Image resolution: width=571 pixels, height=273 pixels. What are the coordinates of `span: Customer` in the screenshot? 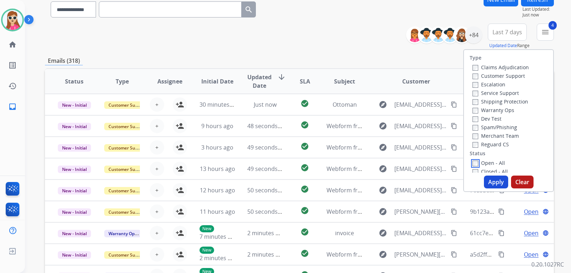 It's located at (416, 81).